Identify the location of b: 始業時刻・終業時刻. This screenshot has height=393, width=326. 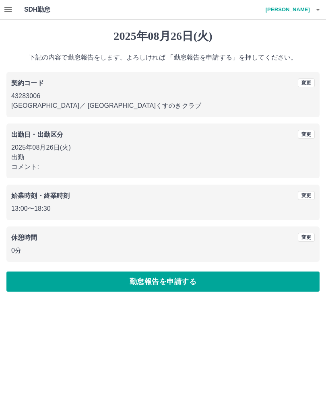
(40, 196).